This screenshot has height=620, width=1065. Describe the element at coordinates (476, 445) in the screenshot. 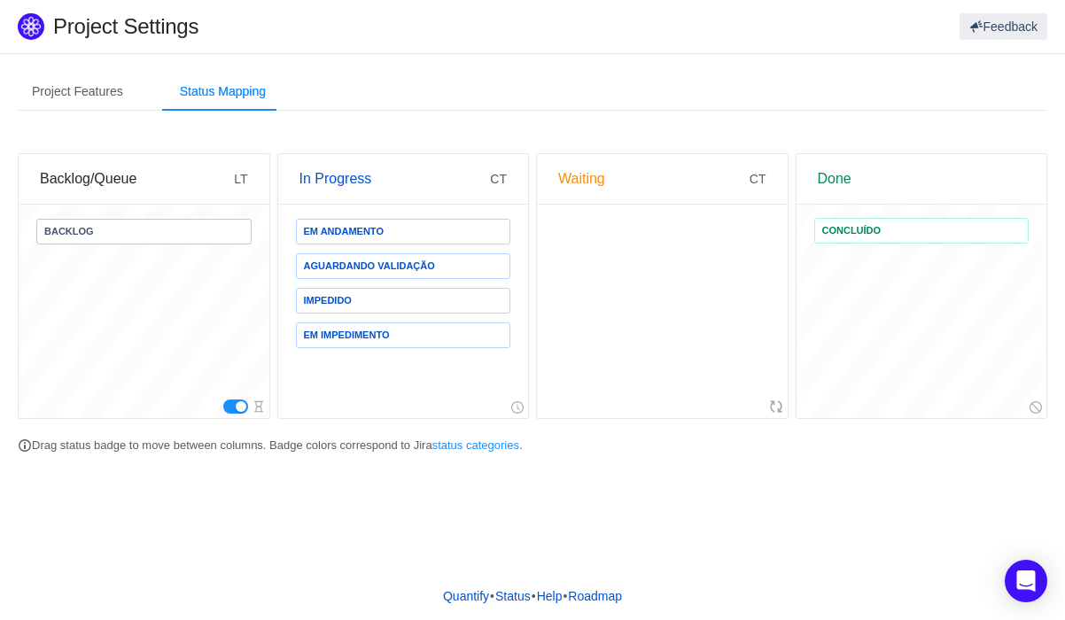

I see `a: status categories` at that location.